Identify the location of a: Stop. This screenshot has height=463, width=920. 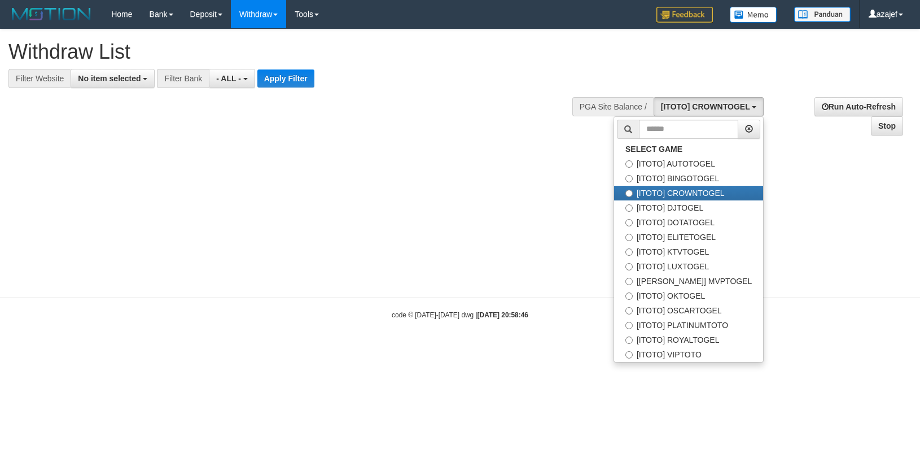
(887, 126).